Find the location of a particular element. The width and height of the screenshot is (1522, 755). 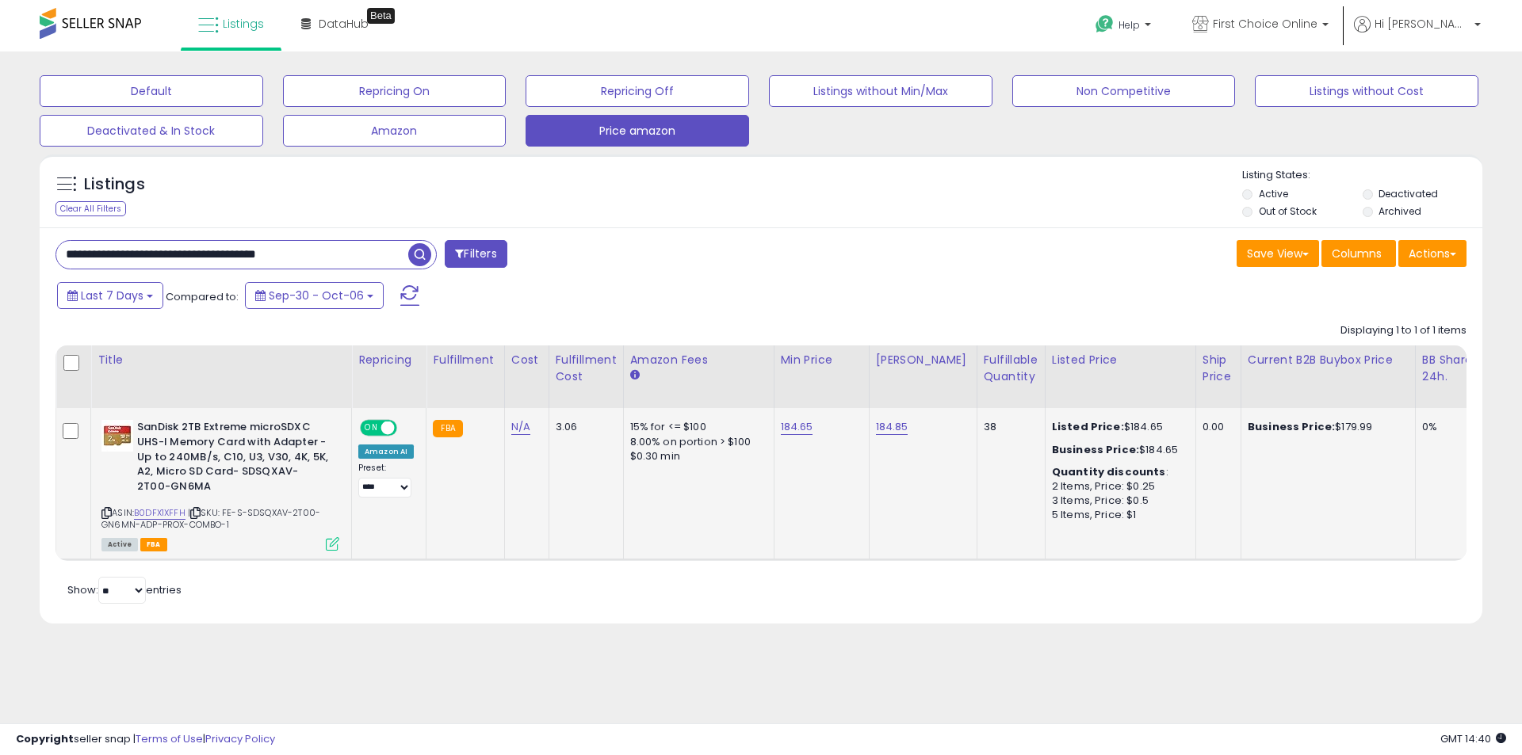

button: Price amazon is located at coordinates (637, 131).